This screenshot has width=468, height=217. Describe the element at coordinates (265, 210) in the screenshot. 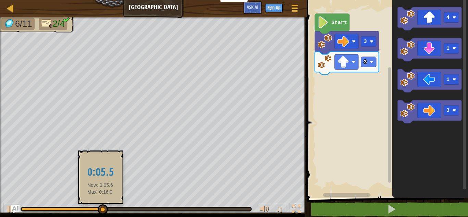

I see `button: Adjust volume` at that location.